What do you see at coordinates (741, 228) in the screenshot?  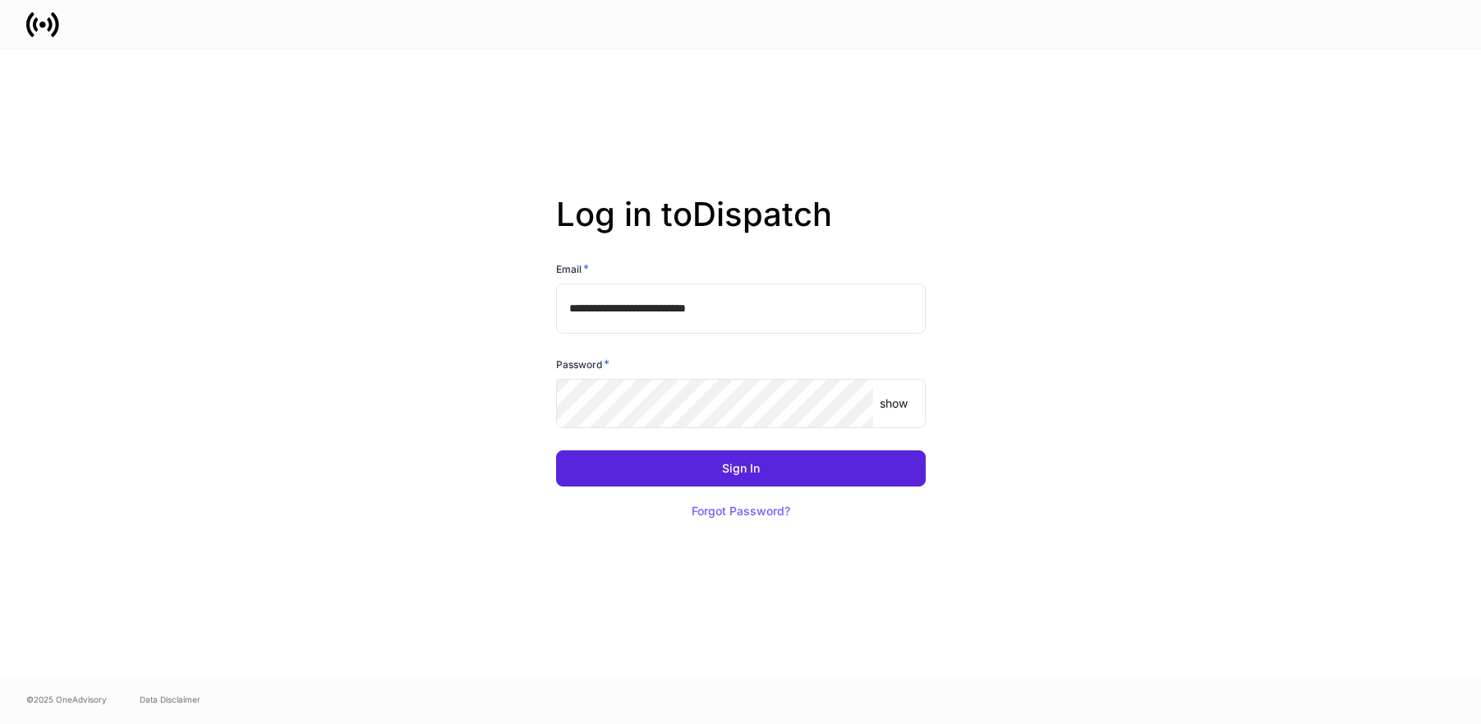 I see `h2: Log in to Dispatch` at bounding box center [741, 228].